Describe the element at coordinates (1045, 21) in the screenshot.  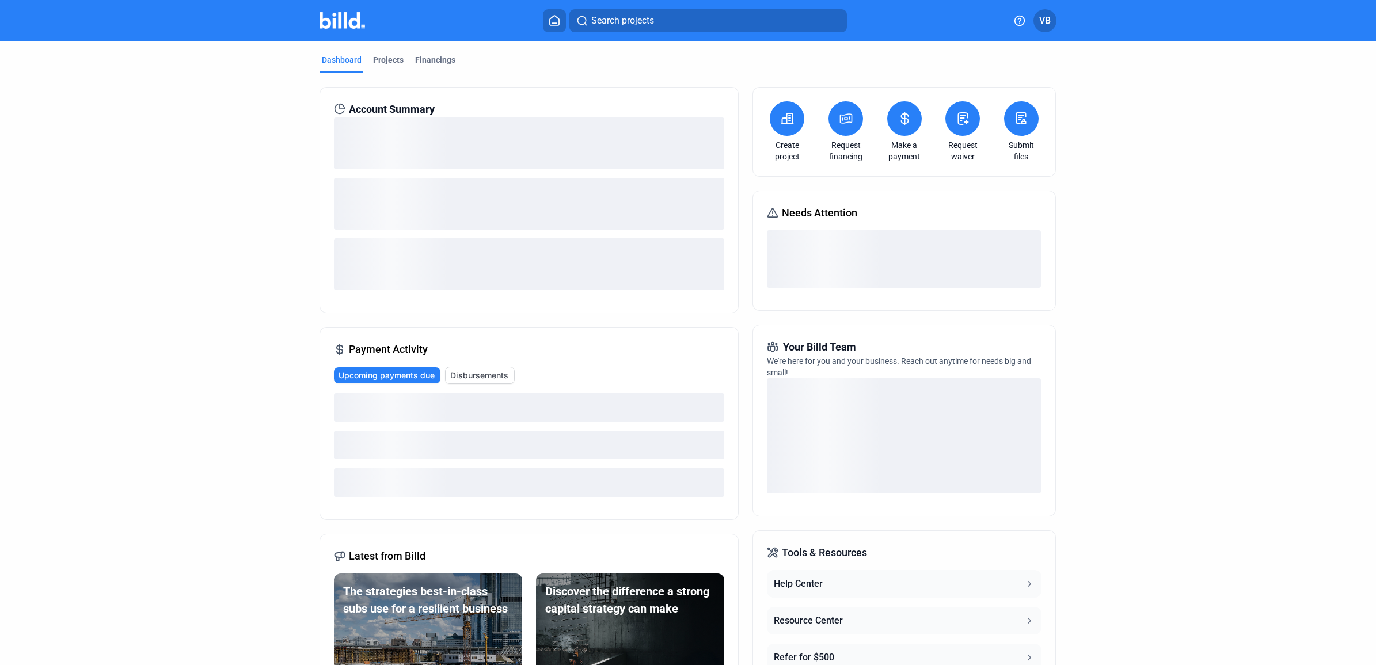
I see `span: VB` at that location.